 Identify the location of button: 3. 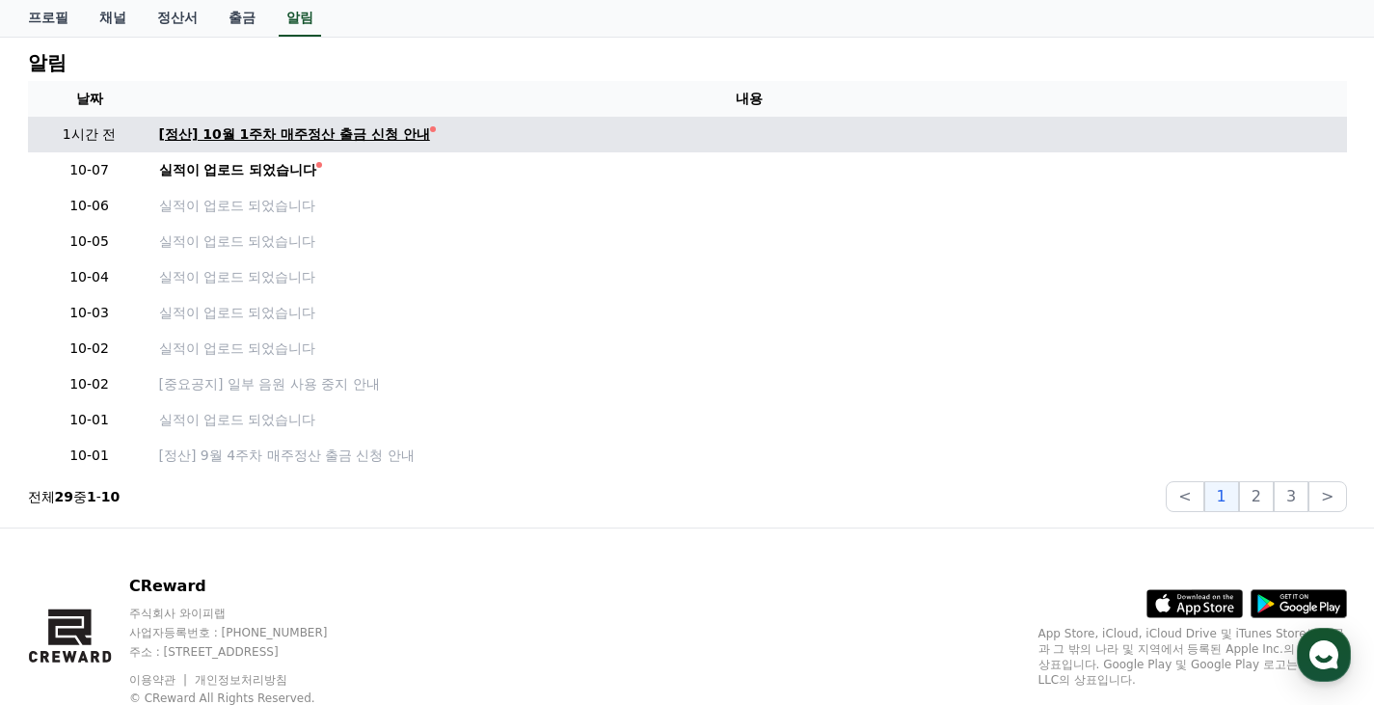
(1291, 497).